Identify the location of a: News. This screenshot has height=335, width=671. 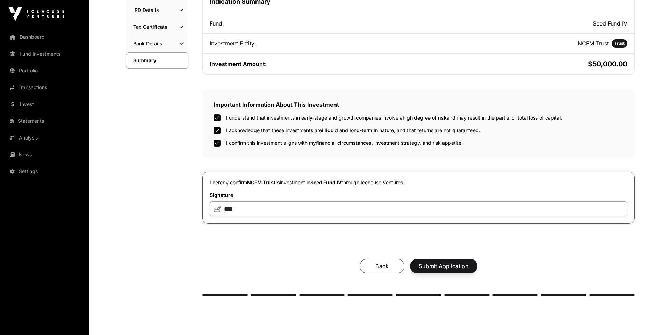
(45, 155).